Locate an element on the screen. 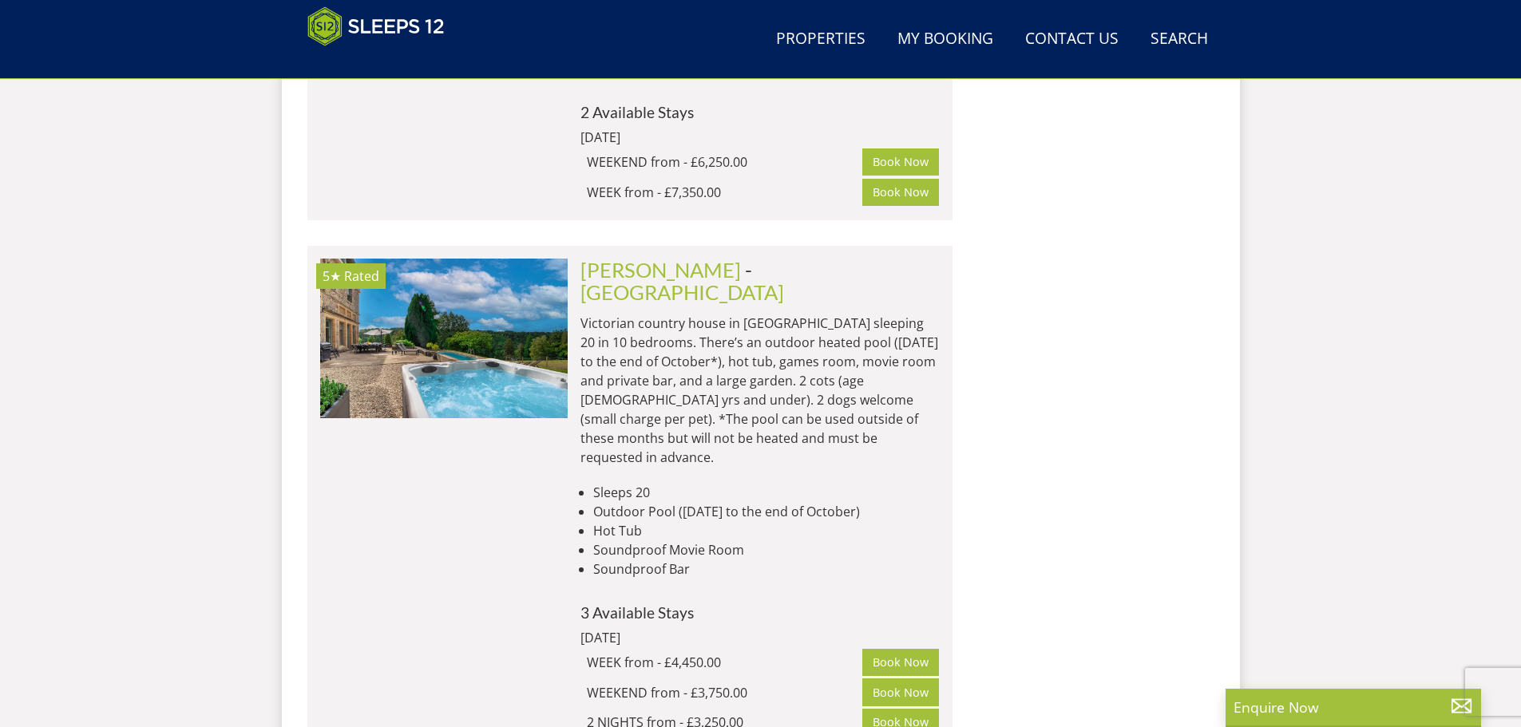 The width and height of the screenshot is (1521, 727). li: Soundproof Bar is located at coordinates (766, 569).